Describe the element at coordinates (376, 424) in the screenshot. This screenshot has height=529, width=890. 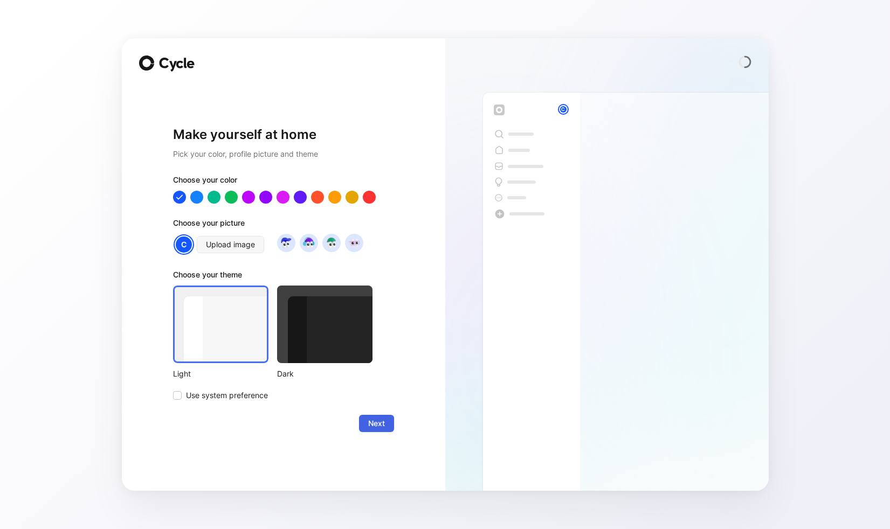
I see `span: Next` at that location.